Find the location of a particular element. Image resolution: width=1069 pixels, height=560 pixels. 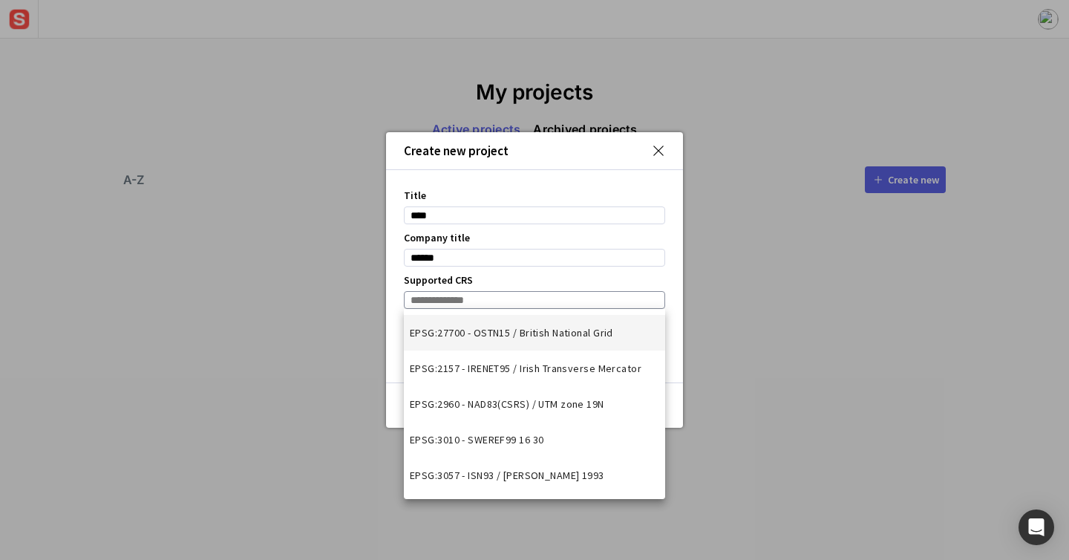

label: Title is located at coordinates (415, 195).